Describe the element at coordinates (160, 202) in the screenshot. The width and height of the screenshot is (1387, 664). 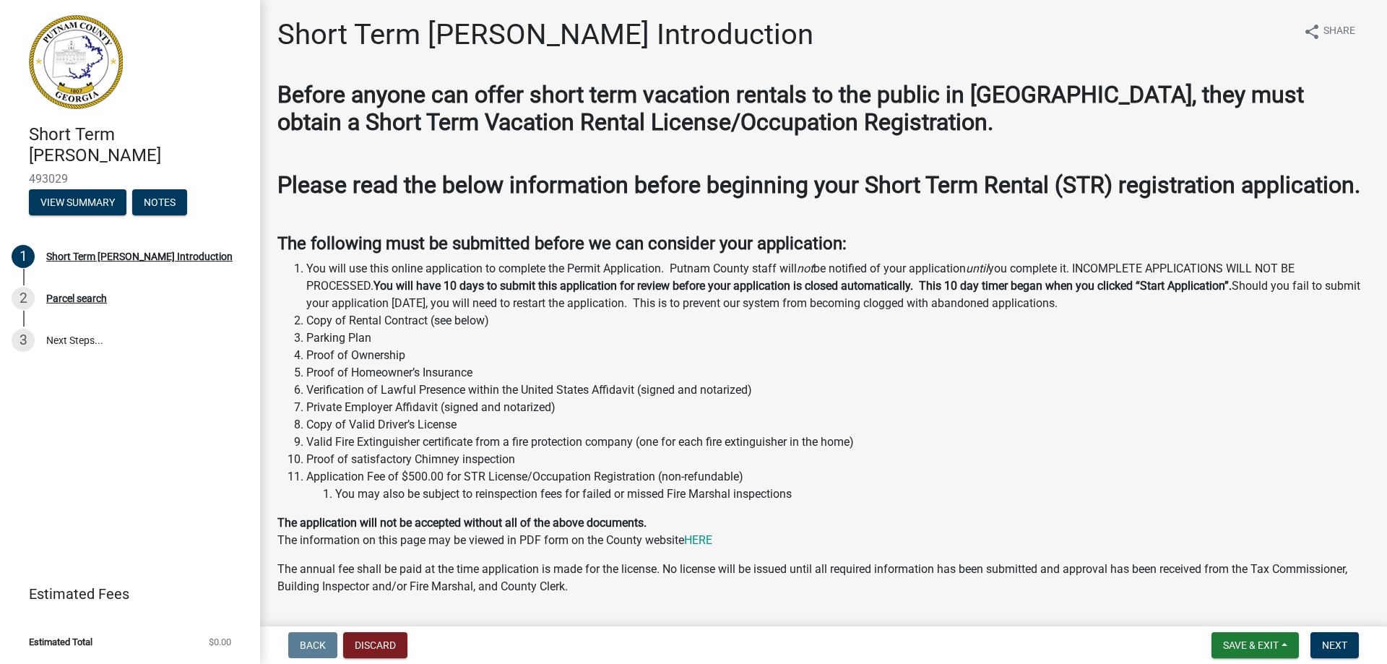
I see `button: Notes` at that location.